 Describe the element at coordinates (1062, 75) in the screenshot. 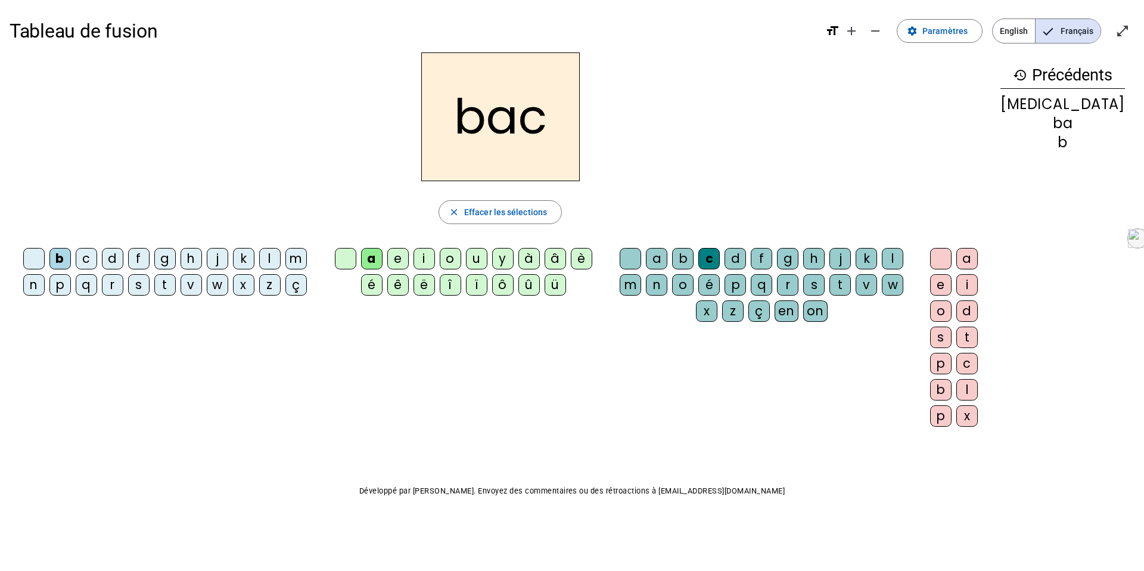

I see `h3: Précédents` at that location.